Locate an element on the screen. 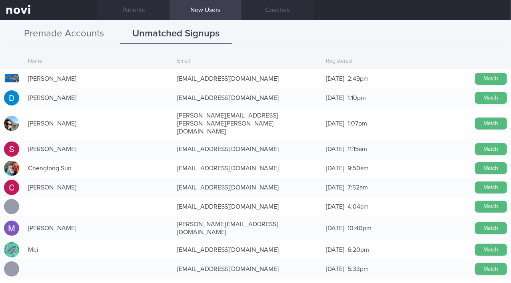 This screenshot has width=511, height=283. span: 2:49pm is located at coordinates (358, 79).